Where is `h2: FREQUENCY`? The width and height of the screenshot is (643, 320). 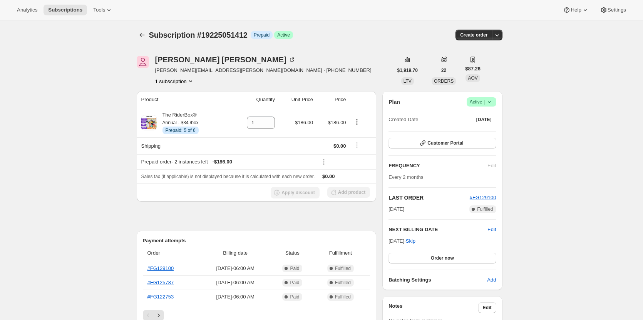
h2: FREQUENCY is located at coordinates (437, 166).